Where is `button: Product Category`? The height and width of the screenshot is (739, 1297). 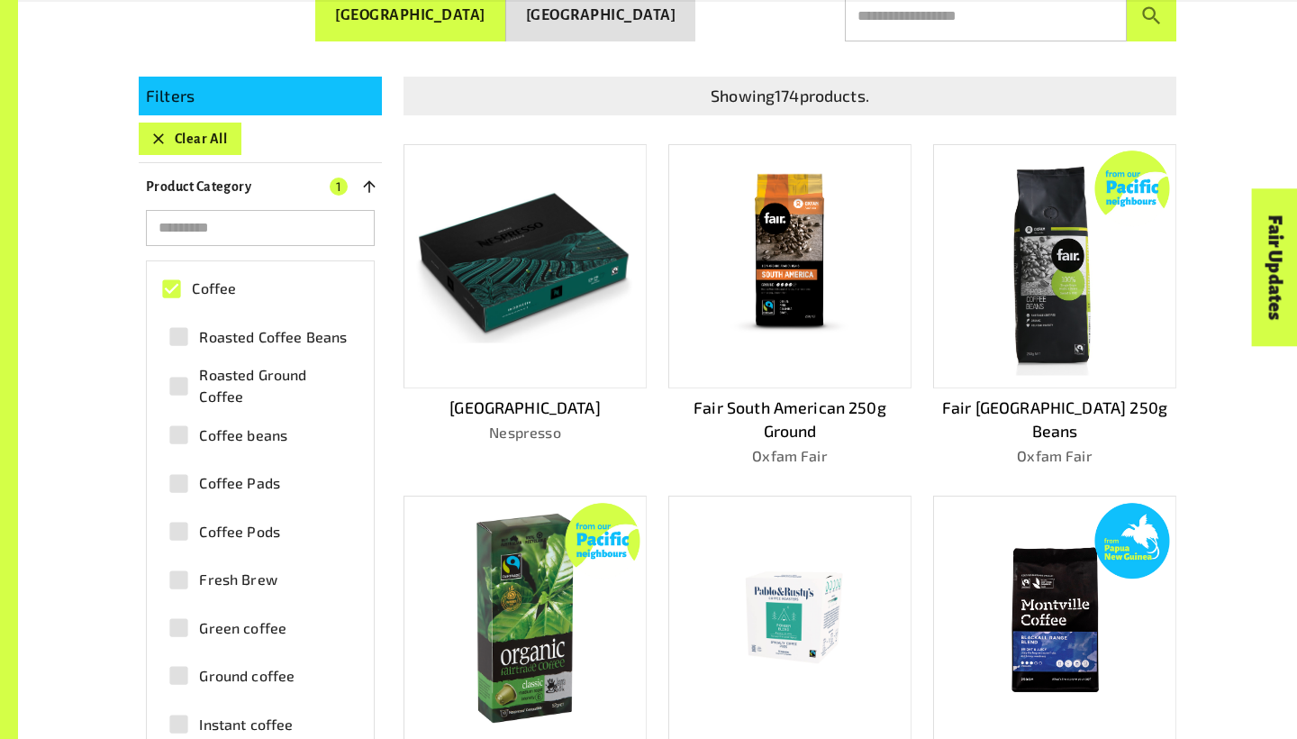
button: Product Category is located at coordinates (260, 187).